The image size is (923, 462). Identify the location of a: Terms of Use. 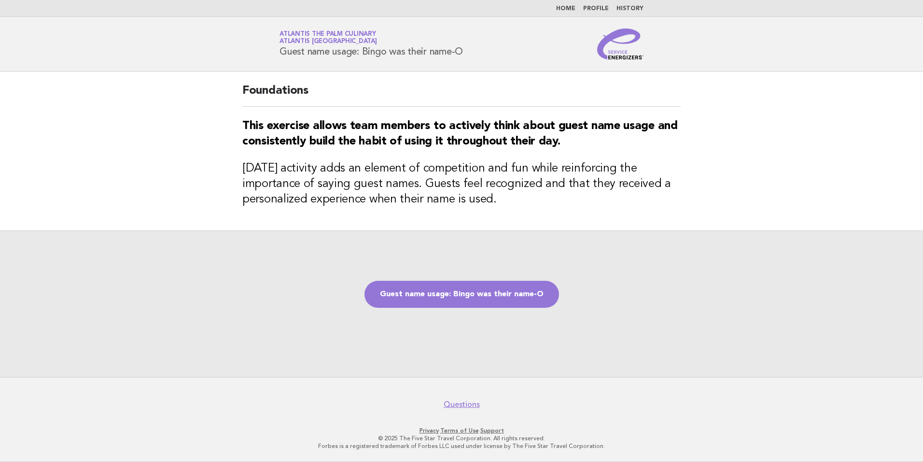
(460, 430).